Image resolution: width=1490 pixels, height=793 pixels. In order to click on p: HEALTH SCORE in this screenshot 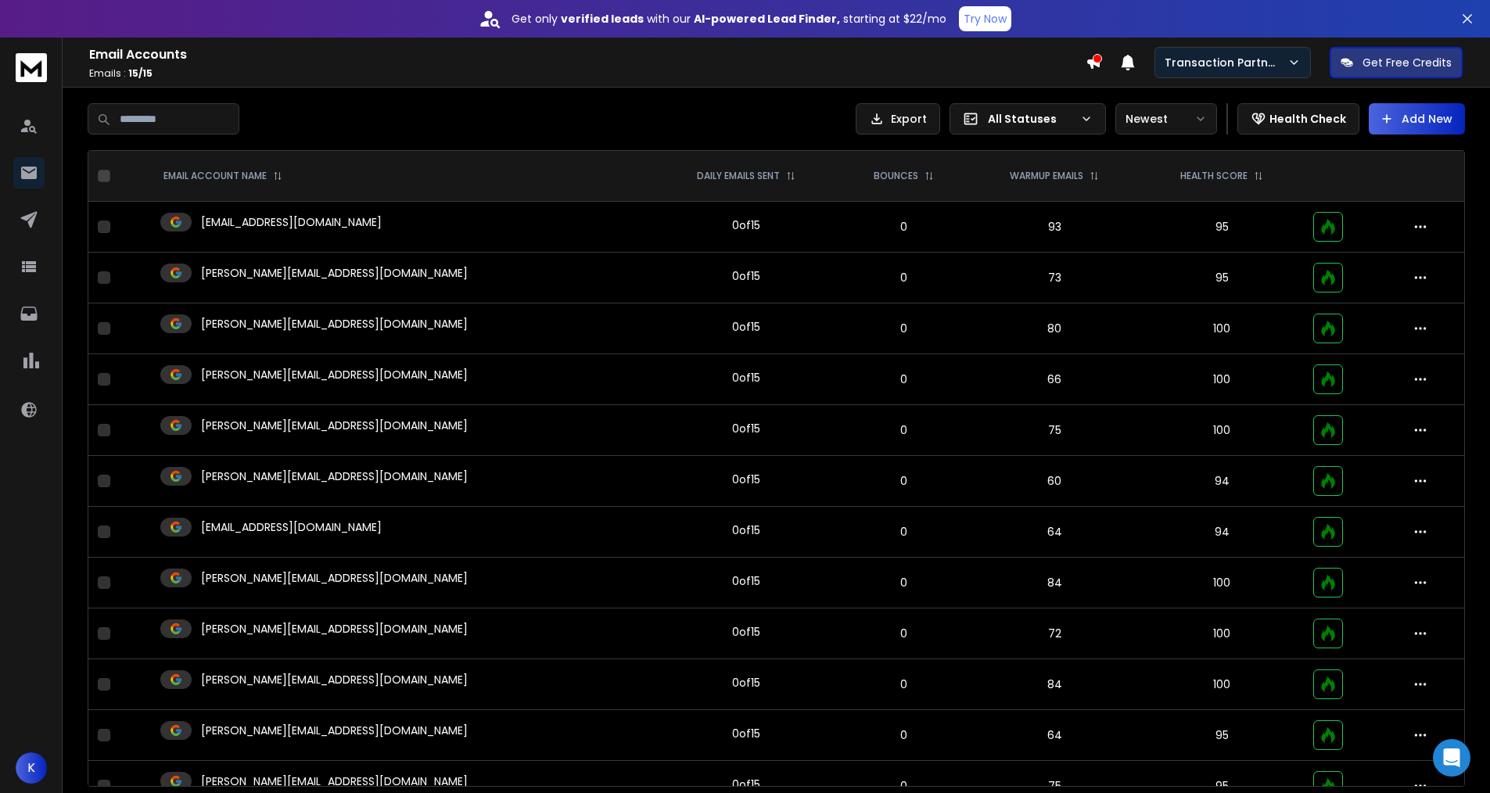, I will do `click(1214, 176)`.